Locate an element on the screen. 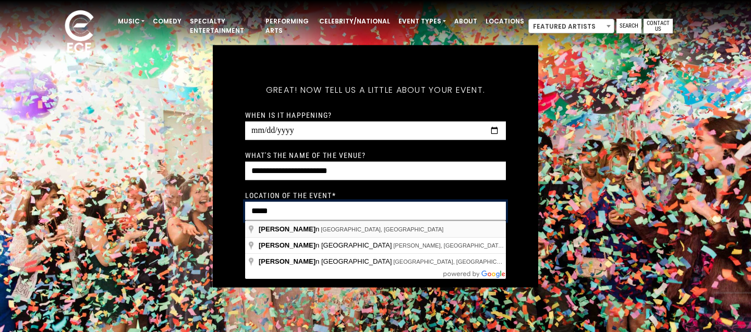 The image size is (751, 332). label: When is it happening? is located at coordinates (288, 115).